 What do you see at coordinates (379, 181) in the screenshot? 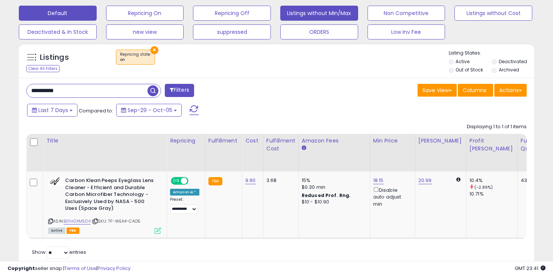
I see `a: 18.15` at bounding box center [379, 181].